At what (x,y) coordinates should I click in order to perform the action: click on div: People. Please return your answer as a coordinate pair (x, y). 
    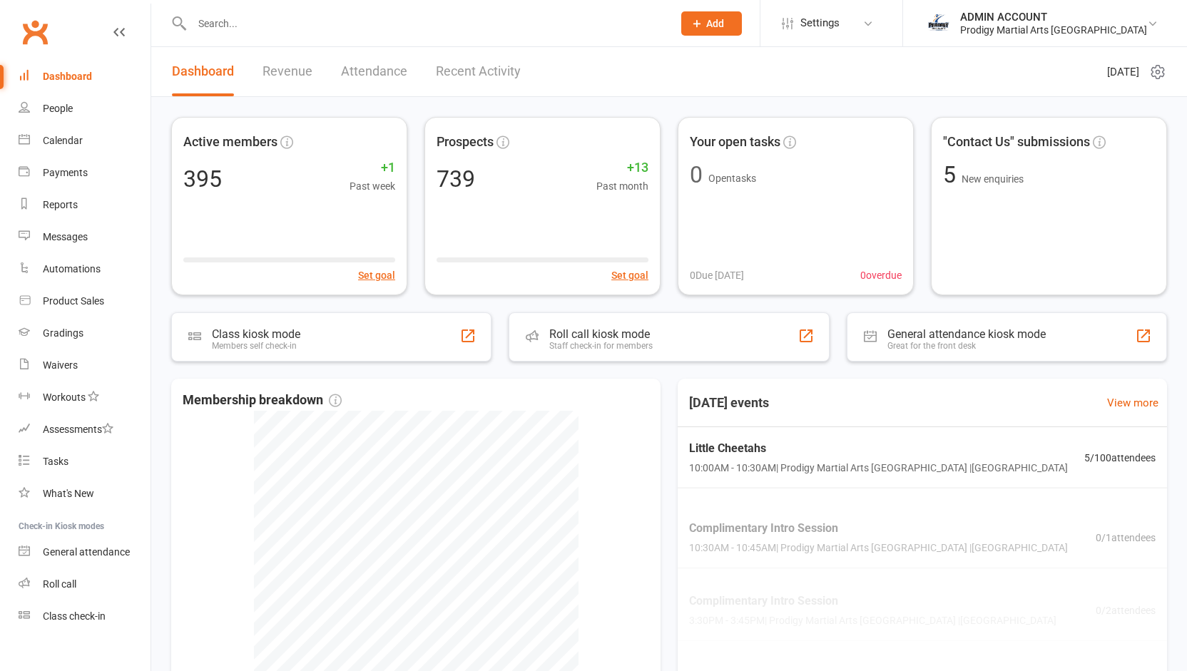
    Looking at the image, I should click on (58, 108).